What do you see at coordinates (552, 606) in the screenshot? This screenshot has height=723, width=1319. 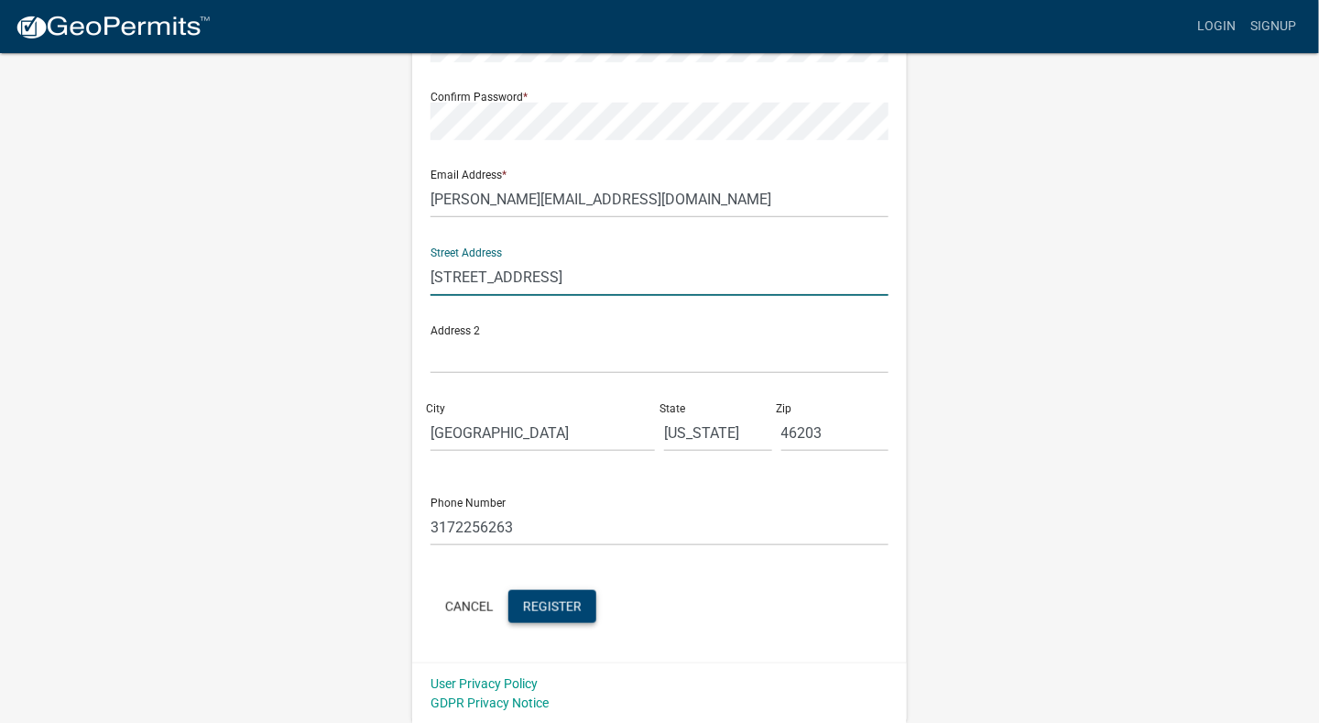 I see `button: Register` at bounding box center [552, 606].